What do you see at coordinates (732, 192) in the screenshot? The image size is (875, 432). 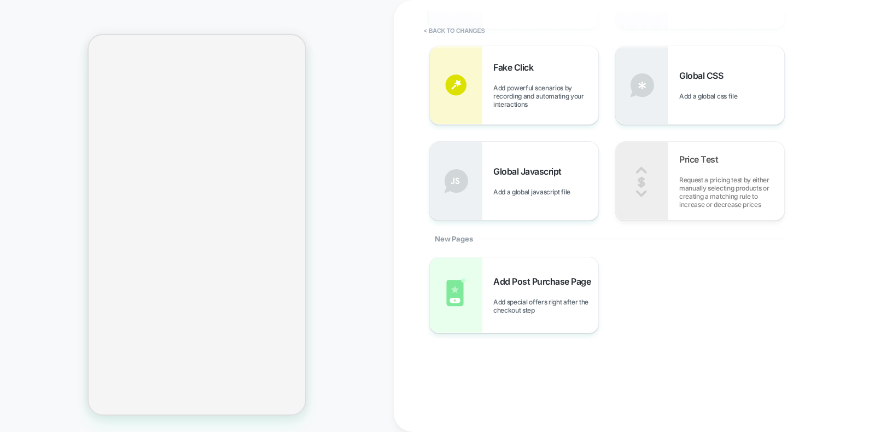 I see `span: Request a pricing test by either manually selecting products or creating a matching rule to incre...` at bounding box center [732, 192].